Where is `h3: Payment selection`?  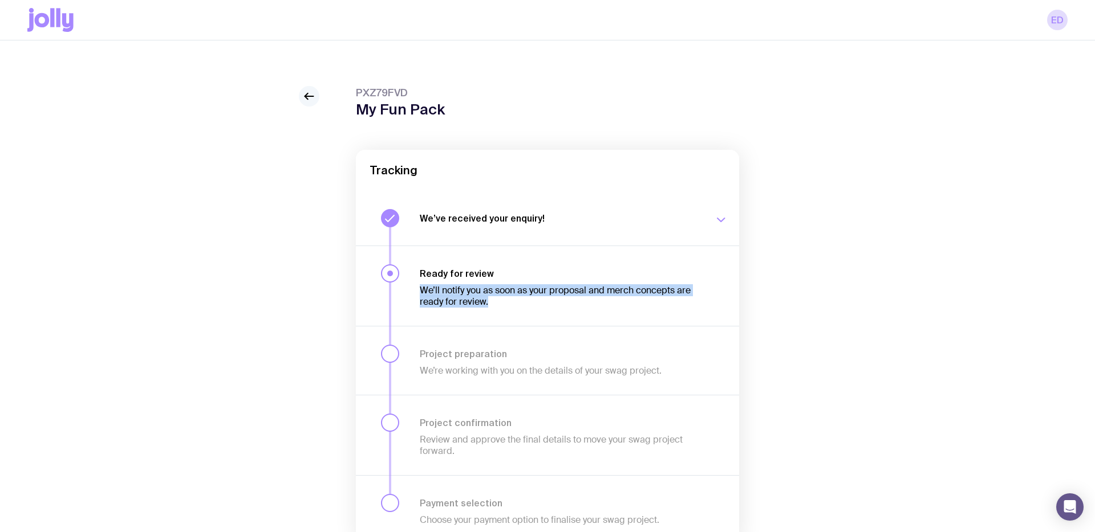 h3: Payment selection is located at coordinates (560, 503).